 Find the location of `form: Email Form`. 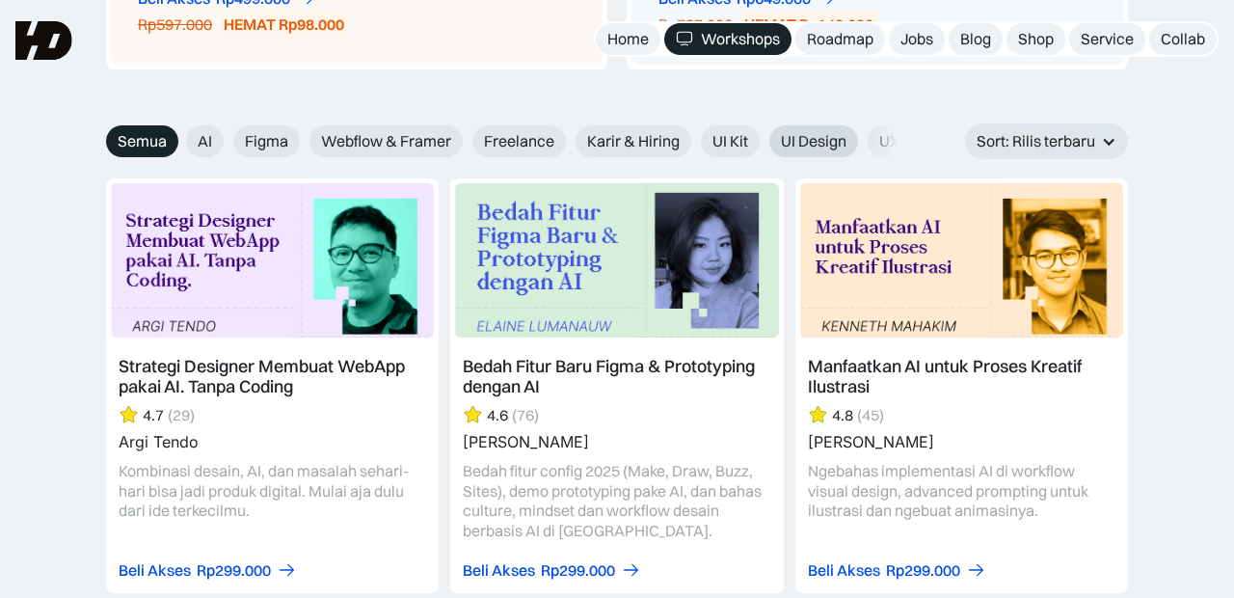

form: Email Form is located at coordinates (506, 141).